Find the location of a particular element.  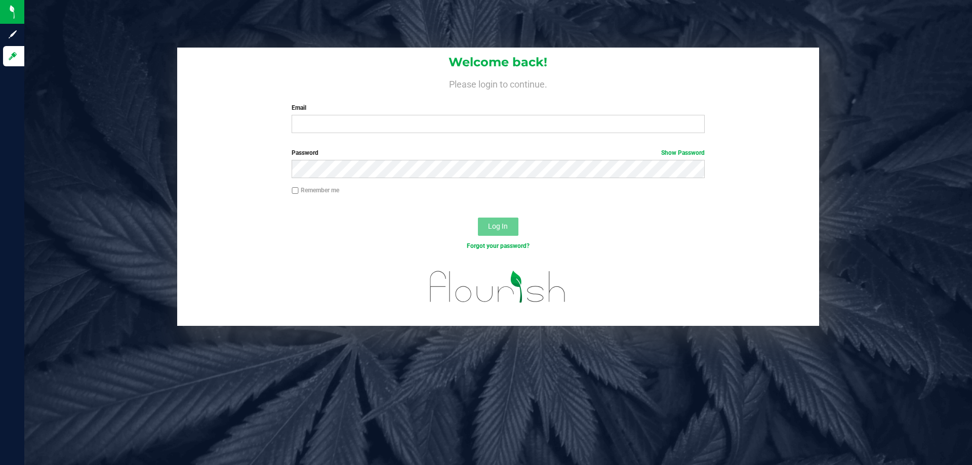

h1: Welcome back! is located at coordinates (498, 62).